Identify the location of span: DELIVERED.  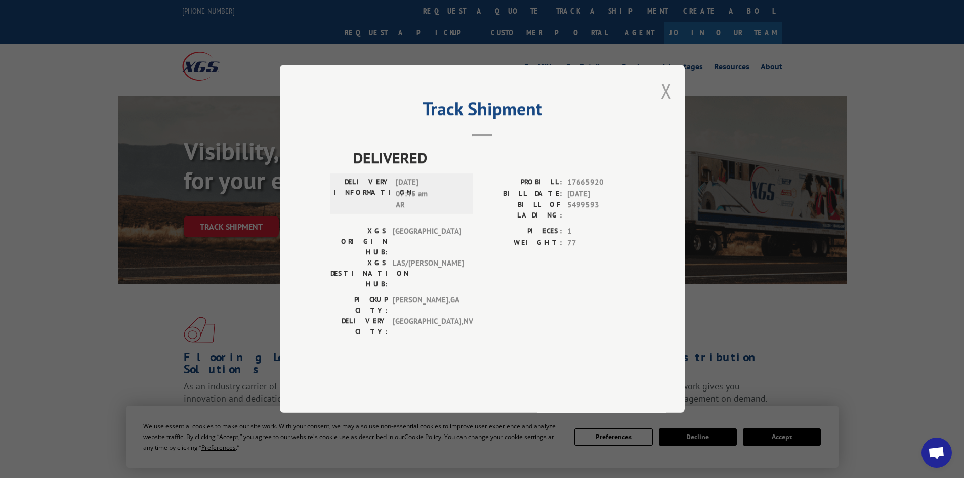
(494, 158).